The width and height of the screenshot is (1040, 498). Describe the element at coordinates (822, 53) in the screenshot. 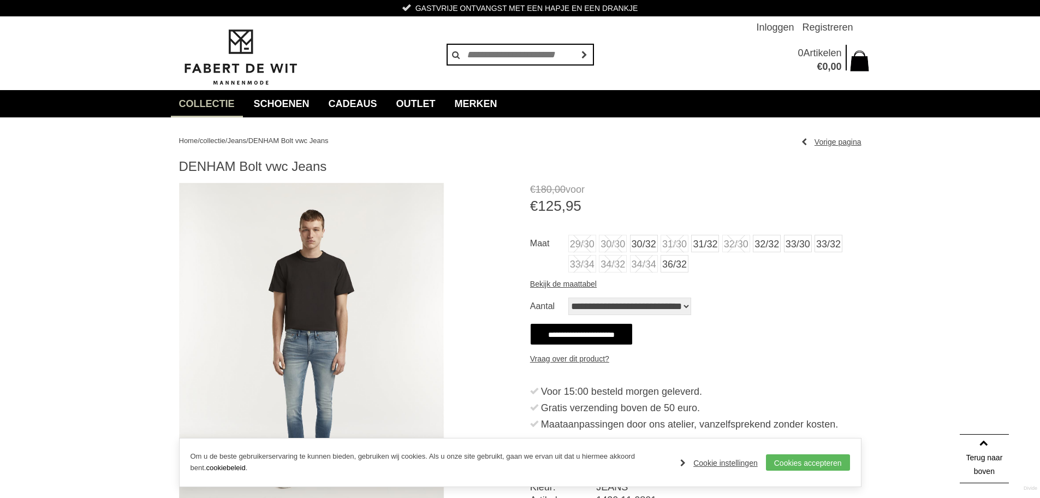

I see `span: Artikelen` at that location.